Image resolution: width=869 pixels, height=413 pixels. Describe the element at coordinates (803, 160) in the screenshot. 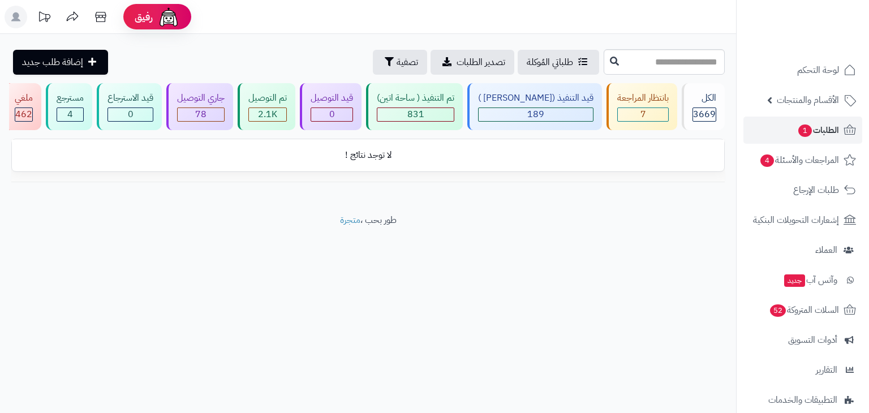

I see `a: المراجعات والأسئلة4` at that location.